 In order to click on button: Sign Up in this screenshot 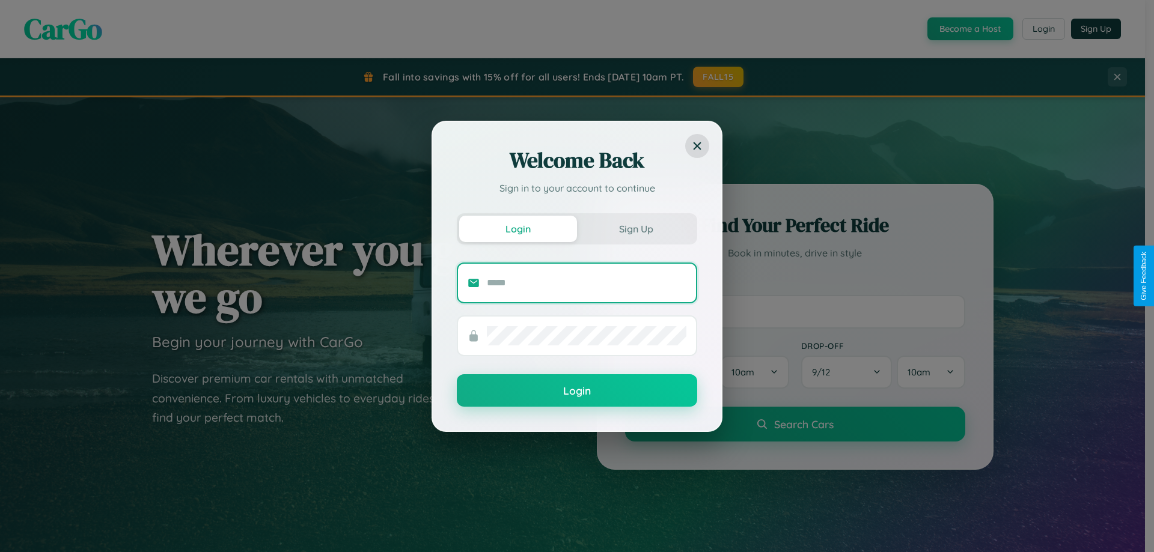, I will do `click(636, 229)`.